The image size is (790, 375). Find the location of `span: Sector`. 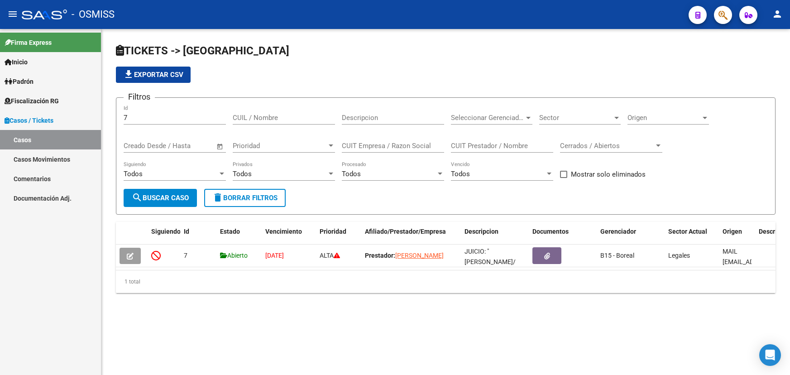

span: Sector is located at coordinates (576, 118).